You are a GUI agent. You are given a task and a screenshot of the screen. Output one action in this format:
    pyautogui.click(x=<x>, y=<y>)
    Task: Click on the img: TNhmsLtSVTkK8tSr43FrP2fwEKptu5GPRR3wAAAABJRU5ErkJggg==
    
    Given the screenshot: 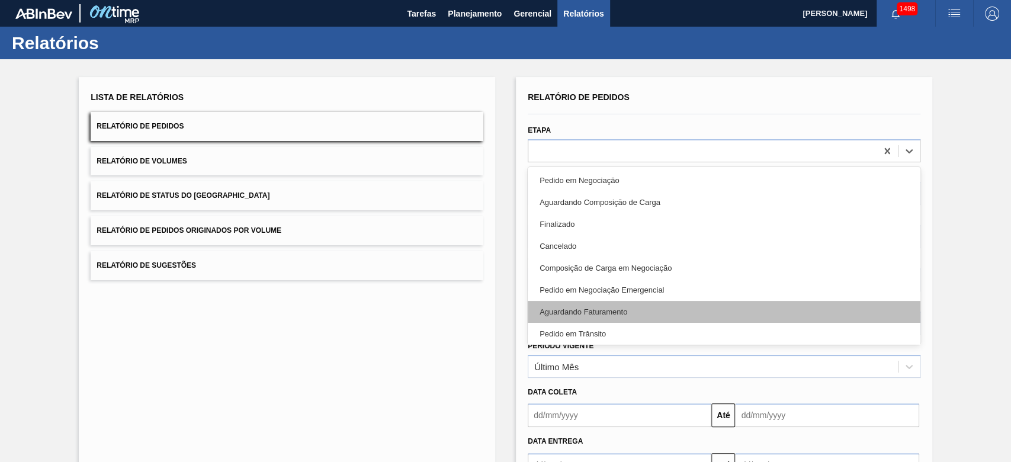 What is the action you would take?
    pyautogui.click(x=44, y=14)
    